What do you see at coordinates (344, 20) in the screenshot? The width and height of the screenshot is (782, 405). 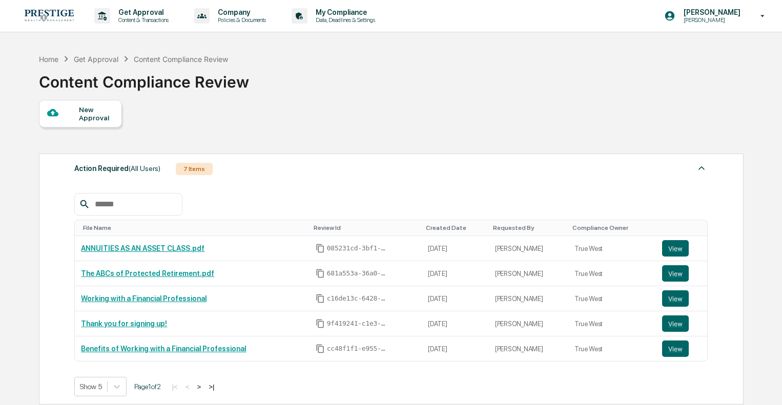 I see `p: Data, Deadlines & Settings` at bounding box center [344, 20].